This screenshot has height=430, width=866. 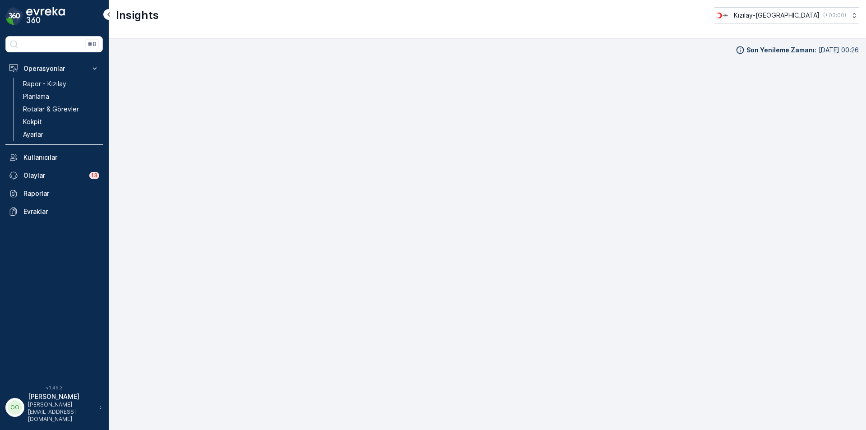 What do you see at coordinates (834, 15) in the screenshot?
I see `p: ( +03:00 )` at bounding box center [834, 15].